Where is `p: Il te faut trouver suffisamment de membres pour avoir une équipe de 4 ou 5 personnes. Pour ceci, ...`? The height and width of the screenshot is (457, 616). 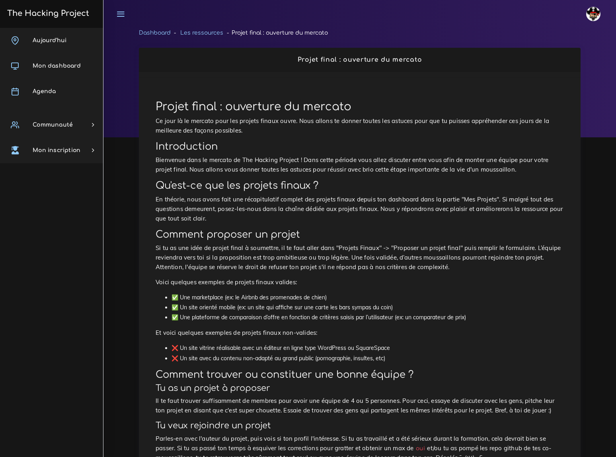
p: Il te faut trouver suffisamment de membres pour avoir une équipe de 4 ou 5 personnes. Pour ceci, ... is located at coordinates (359, 405).